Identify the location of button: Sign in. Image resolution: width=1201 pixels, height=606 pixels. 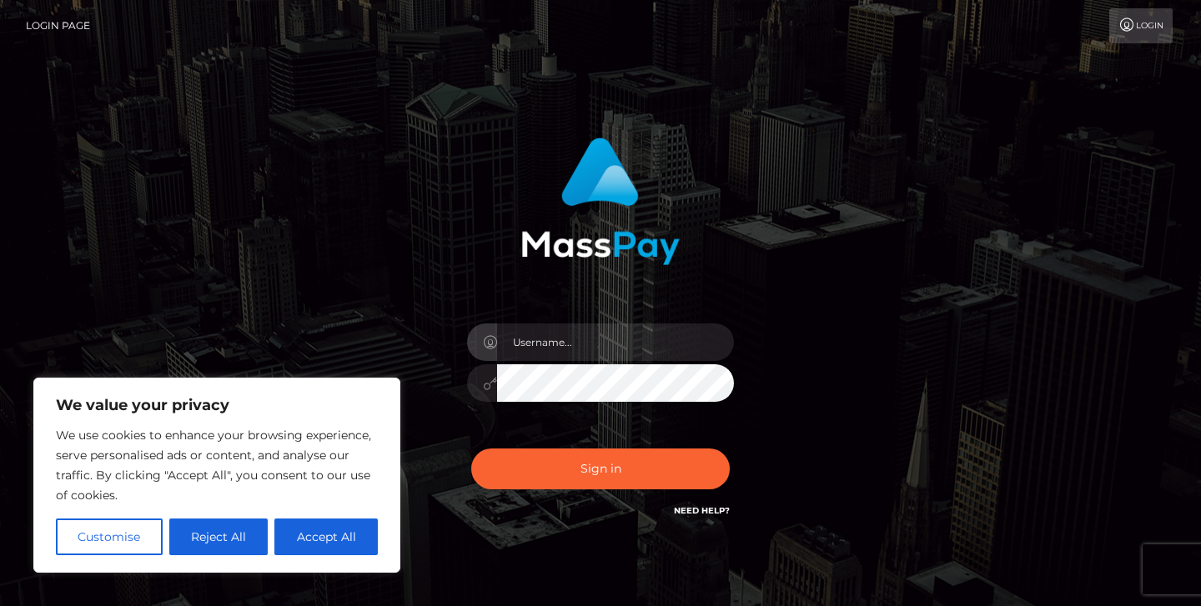
(600, 469).